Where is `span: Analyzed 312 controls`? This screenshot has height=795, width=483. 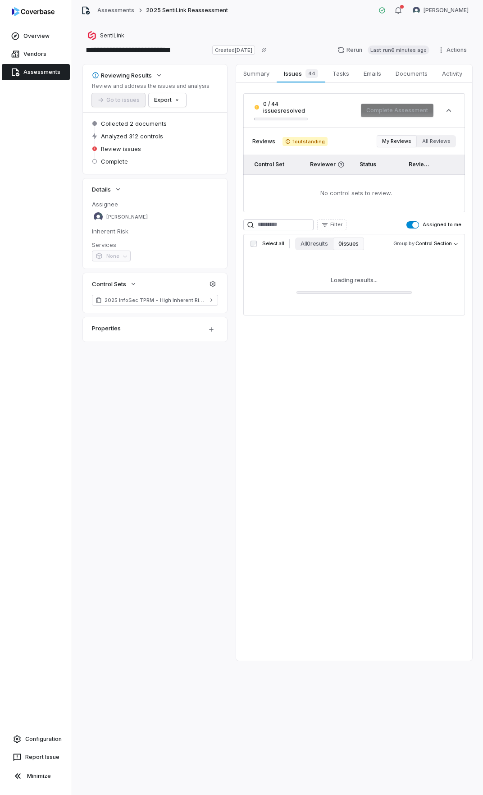
span: Analyzed 312 controls is located at coordinates (132, 136).